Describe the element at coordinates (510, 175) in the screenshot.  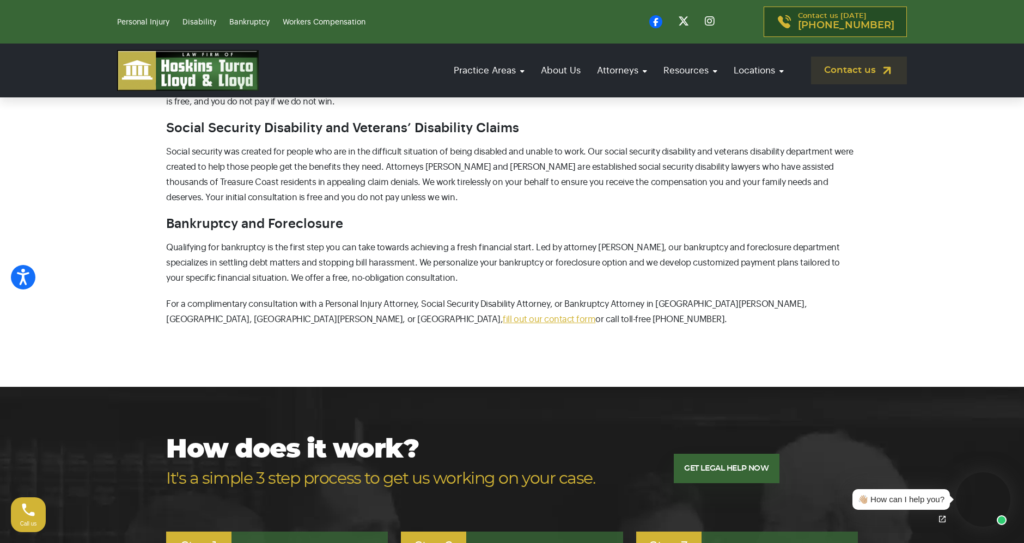
I see `span: Social security was created for people who are in the difficult situation of being disabled and u...` at that location.